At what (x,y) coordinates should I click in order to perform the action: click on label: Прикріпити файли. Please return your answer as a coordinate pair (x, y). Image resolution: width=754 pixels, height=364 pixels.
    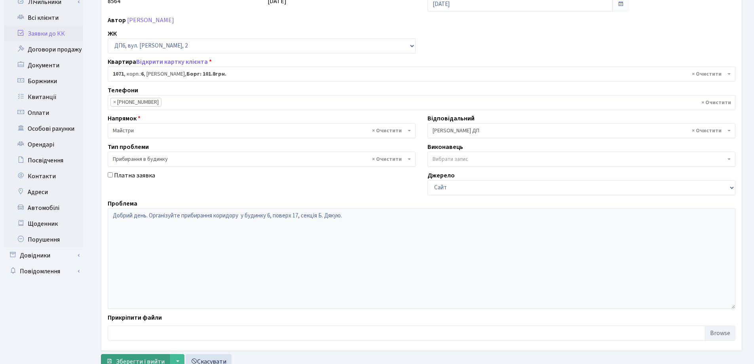
    Looking at the image, I should click on (135, 317).